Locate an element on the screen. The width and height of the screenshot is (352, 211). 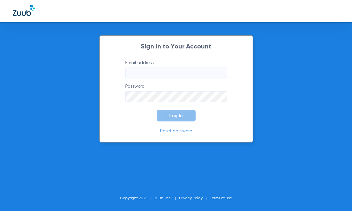
li: Copyright 2025 is located at coordinates (137, 198).